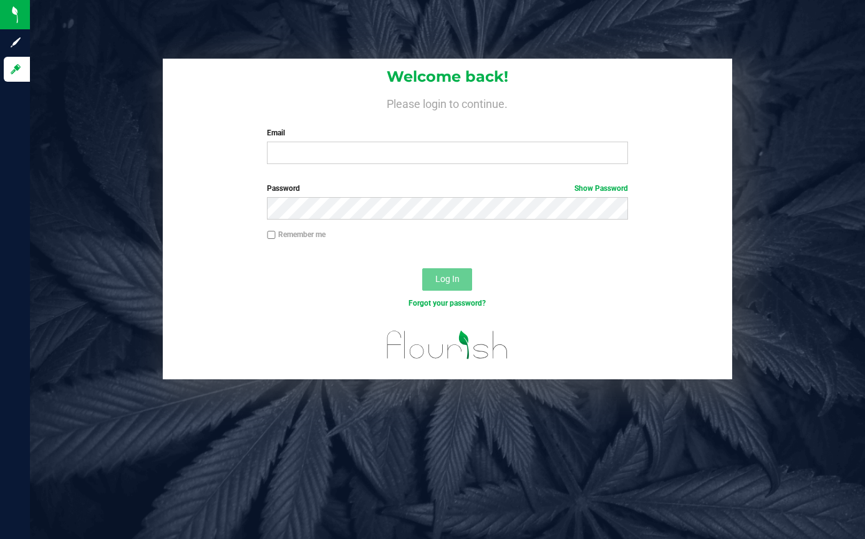  Describe the element at coordinates (447, 303) in the screenshot. I see `a: Forgot your password?` at that location.